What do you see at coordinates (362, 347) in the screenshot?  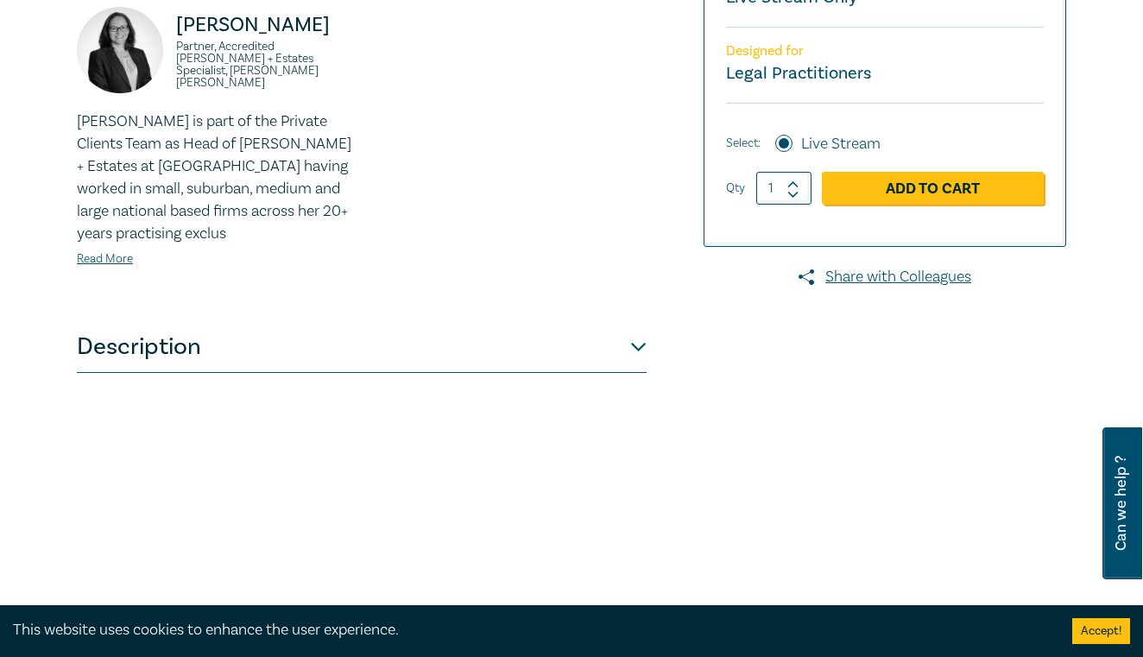 I see `button: Description` at bounding box center [362, 347].